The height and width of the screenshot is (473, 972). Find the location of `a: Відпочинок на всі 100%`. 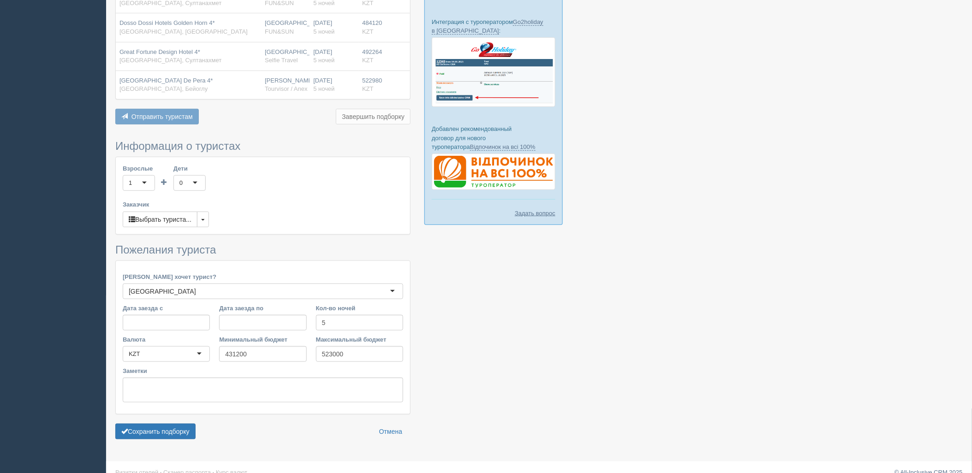

a: Відпочинок на всі 100% is located at coordinates (503, 147).